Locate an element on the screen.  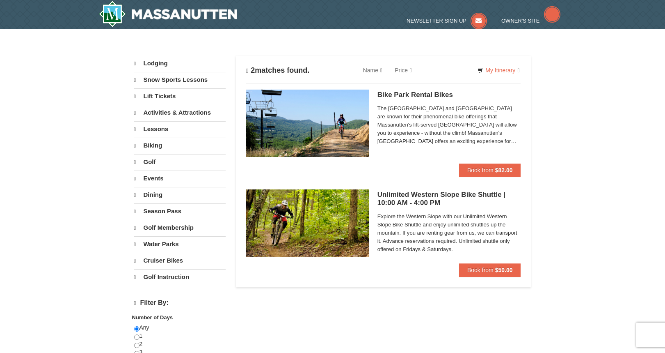
strong: $50.00 is located at coordinates (504, 270).